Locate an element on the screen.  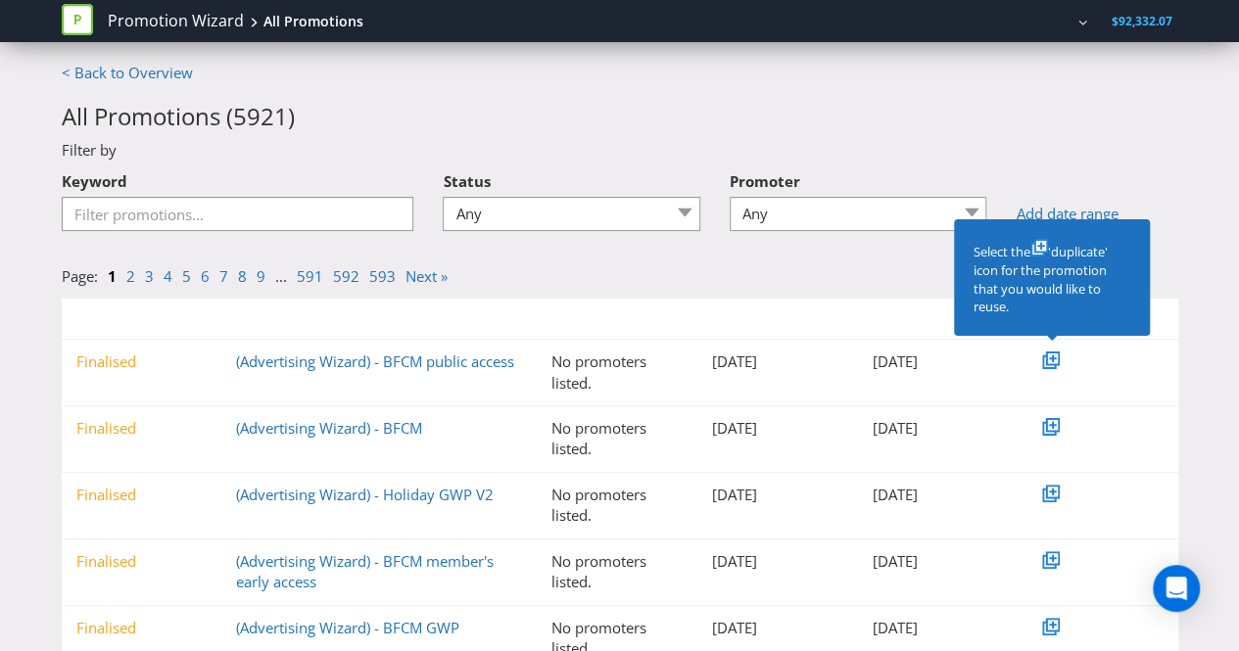
div: Open Intercom Messenger is located at coordinates (1176, 588).